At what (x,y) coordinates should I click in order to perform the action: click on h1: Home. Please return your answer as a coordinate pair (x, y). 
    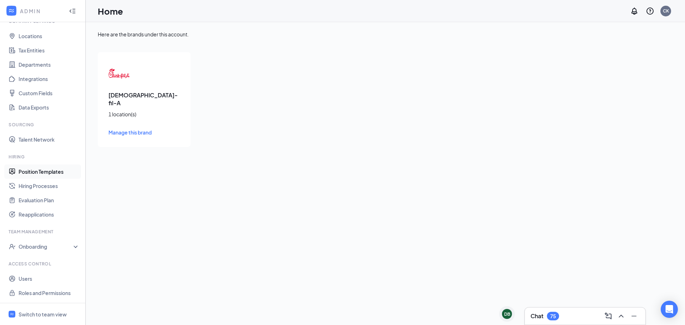
    Looking at the image, I should click on (110, 11).